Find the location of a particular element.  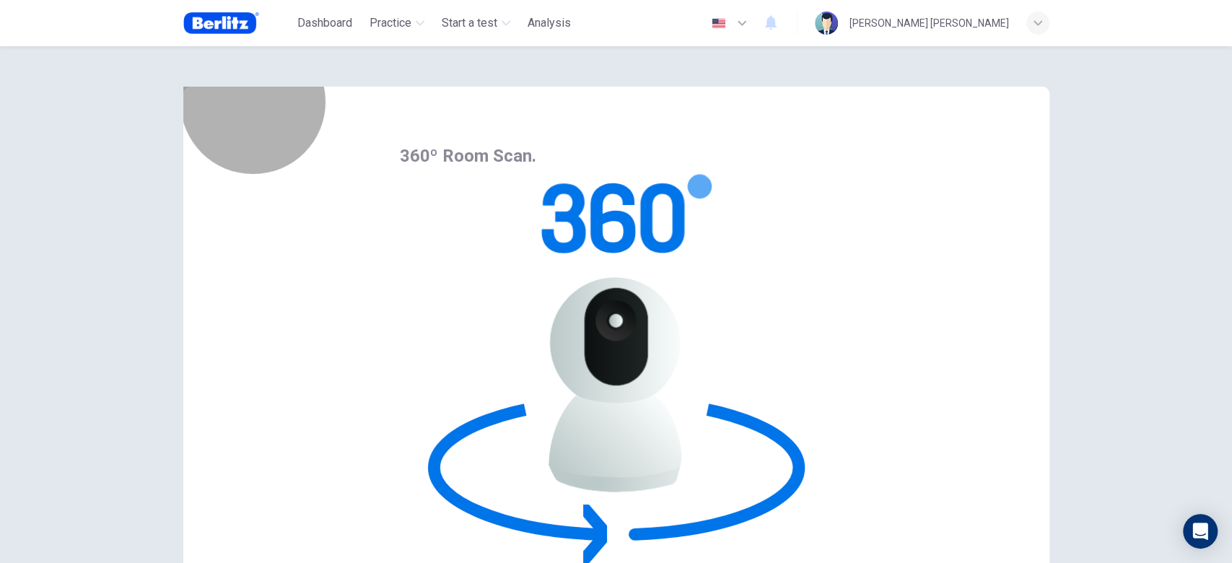

button: Practice is located at coordinates (397, 23).